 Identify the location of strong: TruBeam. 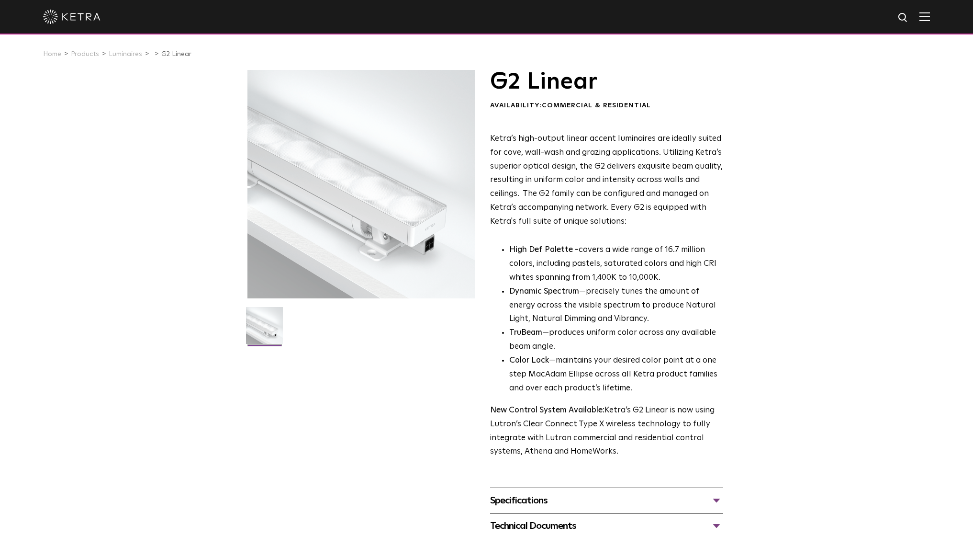
(526, 332).